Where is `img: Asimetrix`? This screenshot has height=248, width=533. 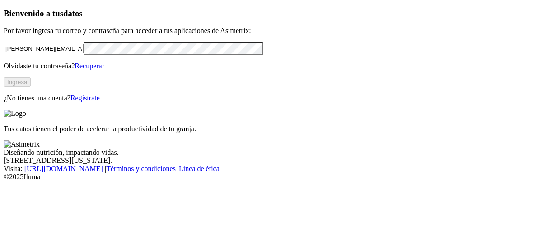
img: Asimetrix is located at coordinates (22, 144).